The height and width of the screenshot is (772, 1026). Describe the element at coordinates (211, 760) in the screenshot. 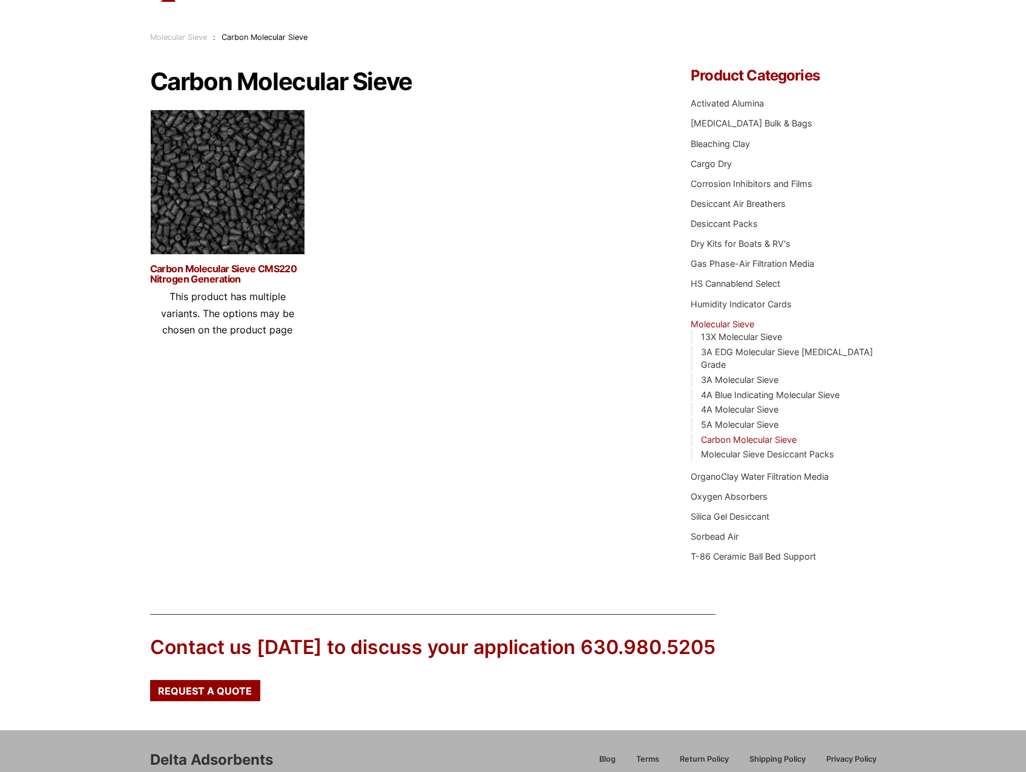

I see `div: Delta Adsorbents` at that location.